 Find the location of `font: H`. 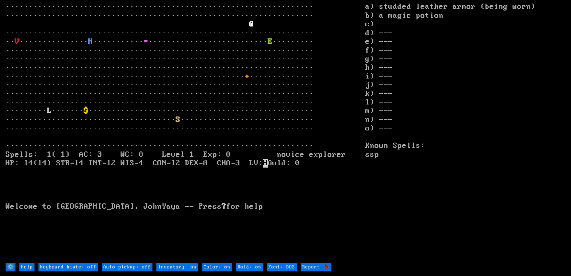

font: H is located at coordinates (91, 41).